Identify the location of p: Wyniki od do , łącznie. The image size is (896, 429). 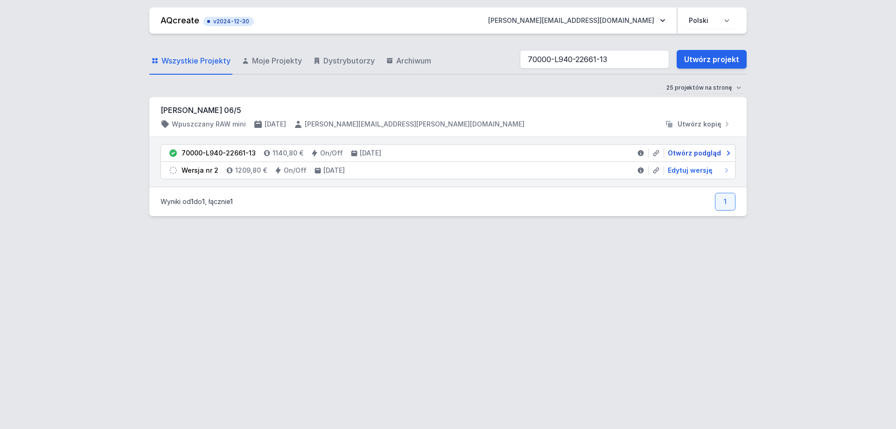
(197, 202).